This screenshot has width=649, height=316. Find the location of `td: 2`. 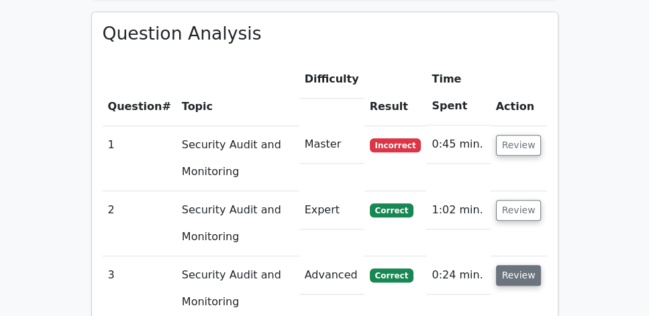

td: 2 is located at coordinates (140, 223).